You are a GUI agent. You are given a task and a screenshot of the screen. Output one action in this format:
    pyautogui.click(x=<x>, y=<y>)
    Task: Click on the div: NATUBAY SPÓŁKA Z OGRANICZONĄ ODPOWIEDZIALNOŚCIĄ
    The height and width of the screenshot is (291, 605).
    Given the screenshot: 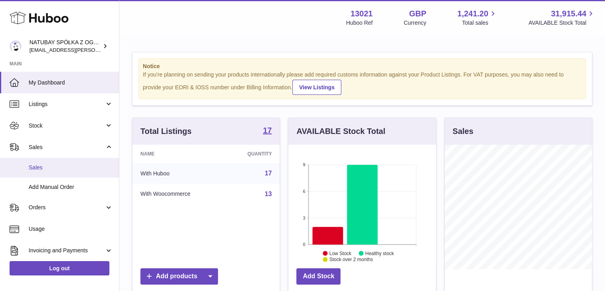 What is the action you would take?
    pyautogui.click(x=65, y=46)
    